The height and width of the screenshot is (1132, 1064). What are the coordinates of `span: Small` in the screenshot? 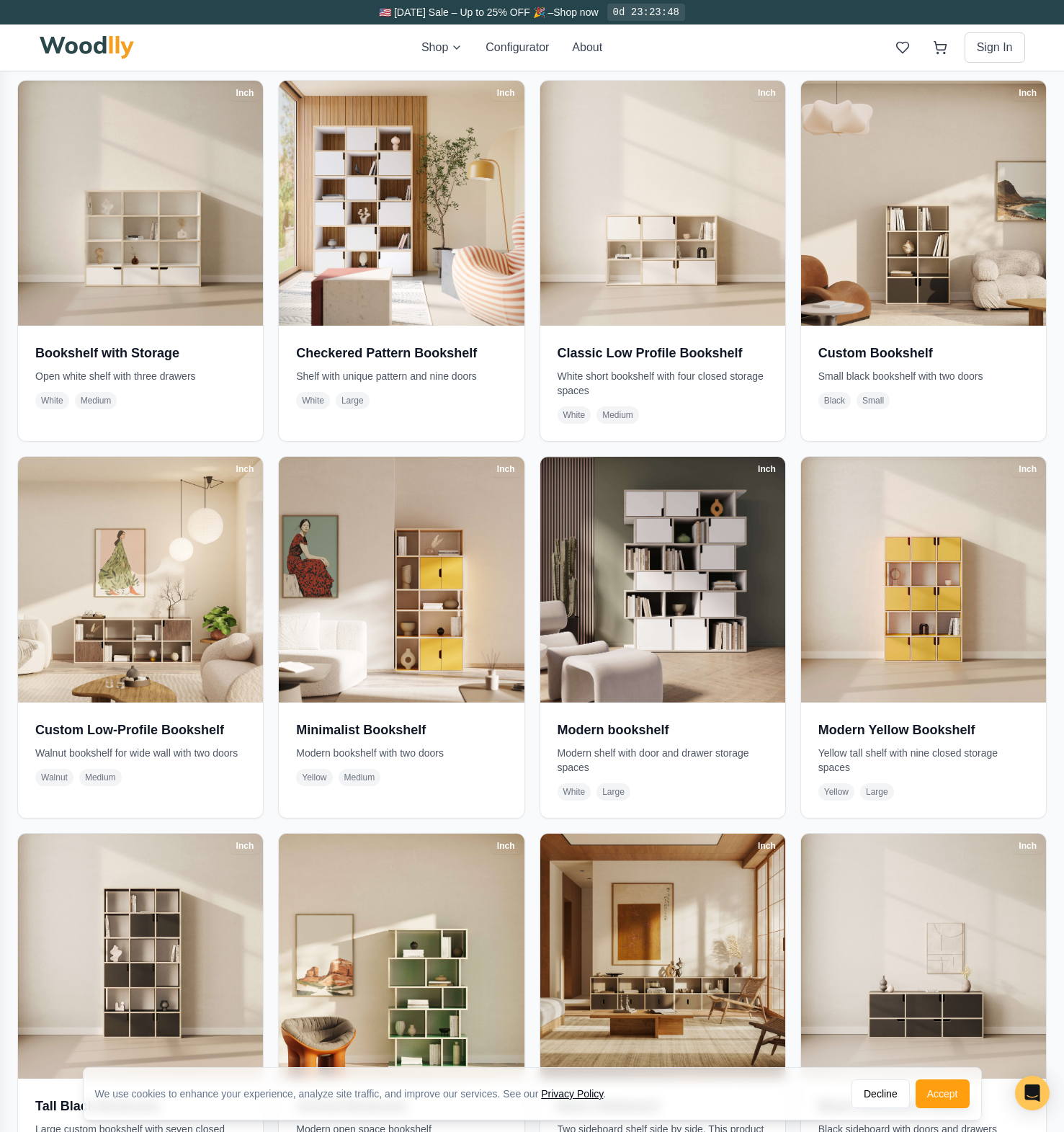 It's located at (874, 400).